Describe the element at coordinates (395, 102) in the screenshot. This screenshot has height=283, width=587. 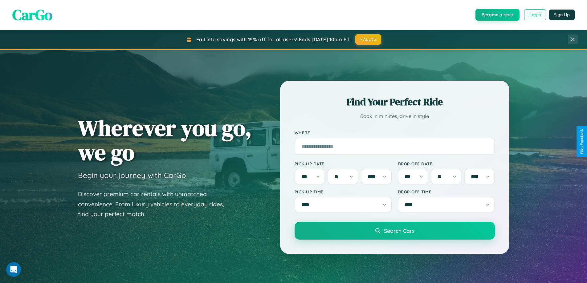
I see `h2: Find Your Perfect Ride` at that location.